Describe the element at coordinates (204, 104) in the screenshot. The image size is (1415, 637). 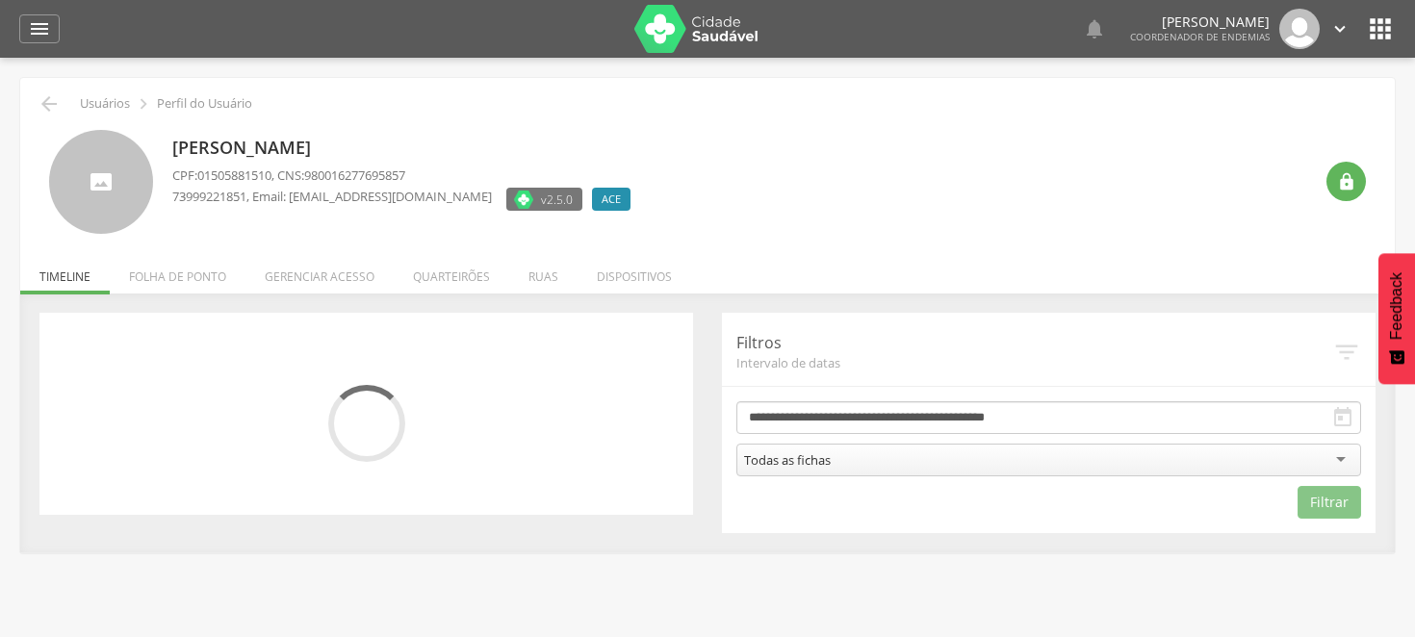
I see `p: Perfil do Usuário` at that location.